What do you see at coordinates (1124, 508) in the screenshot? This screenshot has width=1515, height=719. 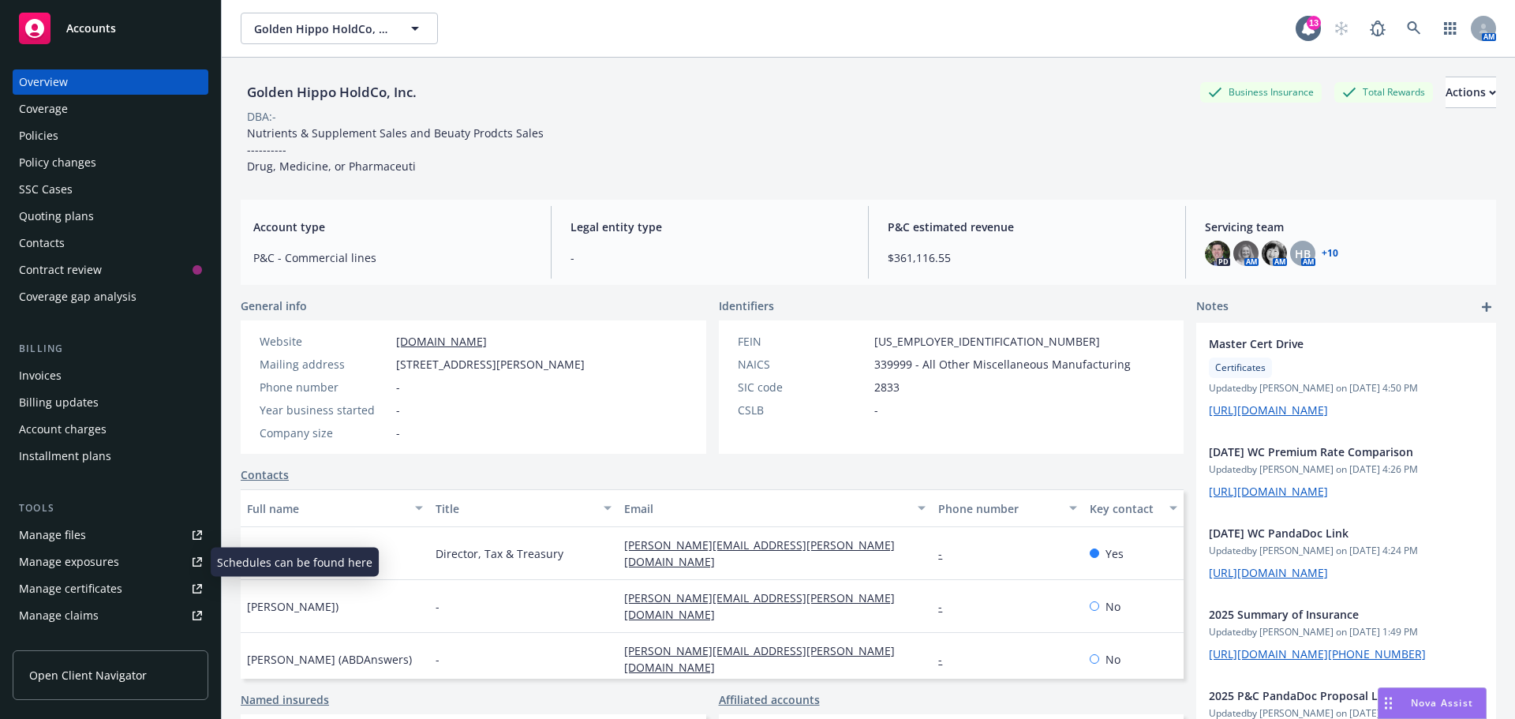 I see `div: Key contact` at bounding box center [1124, 508].